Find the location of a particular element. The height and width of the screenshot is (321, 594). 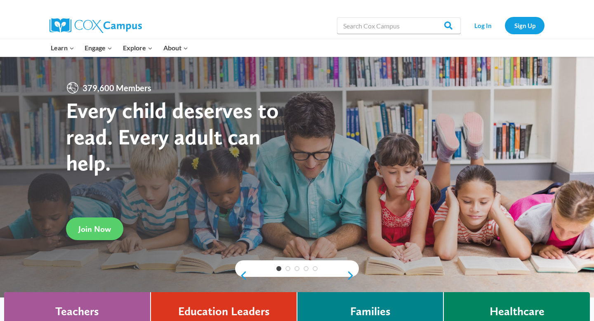

input: Search Cox Campus is located at coordinates (399, 26).